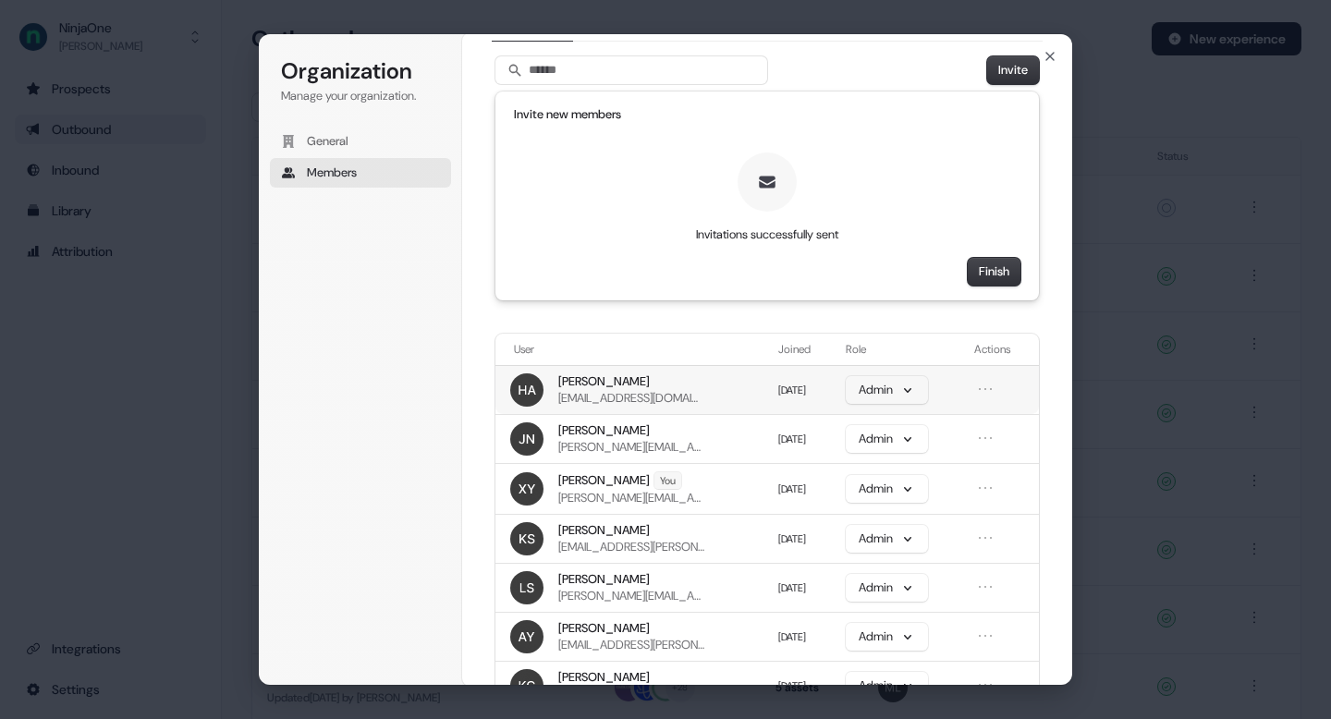  What do you see at coordinates (767, 235) in the screenshot?
I see `p: Invitations successfully sent` at bounding box center [767, 235].